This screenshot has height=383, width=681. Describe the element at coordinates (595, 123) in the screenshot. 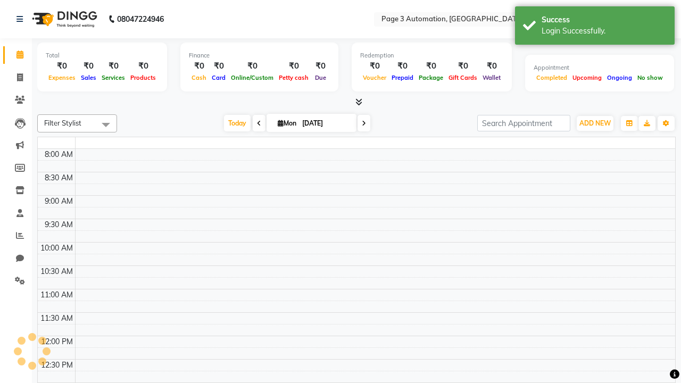

I see `button: ADD NEW` at that location.